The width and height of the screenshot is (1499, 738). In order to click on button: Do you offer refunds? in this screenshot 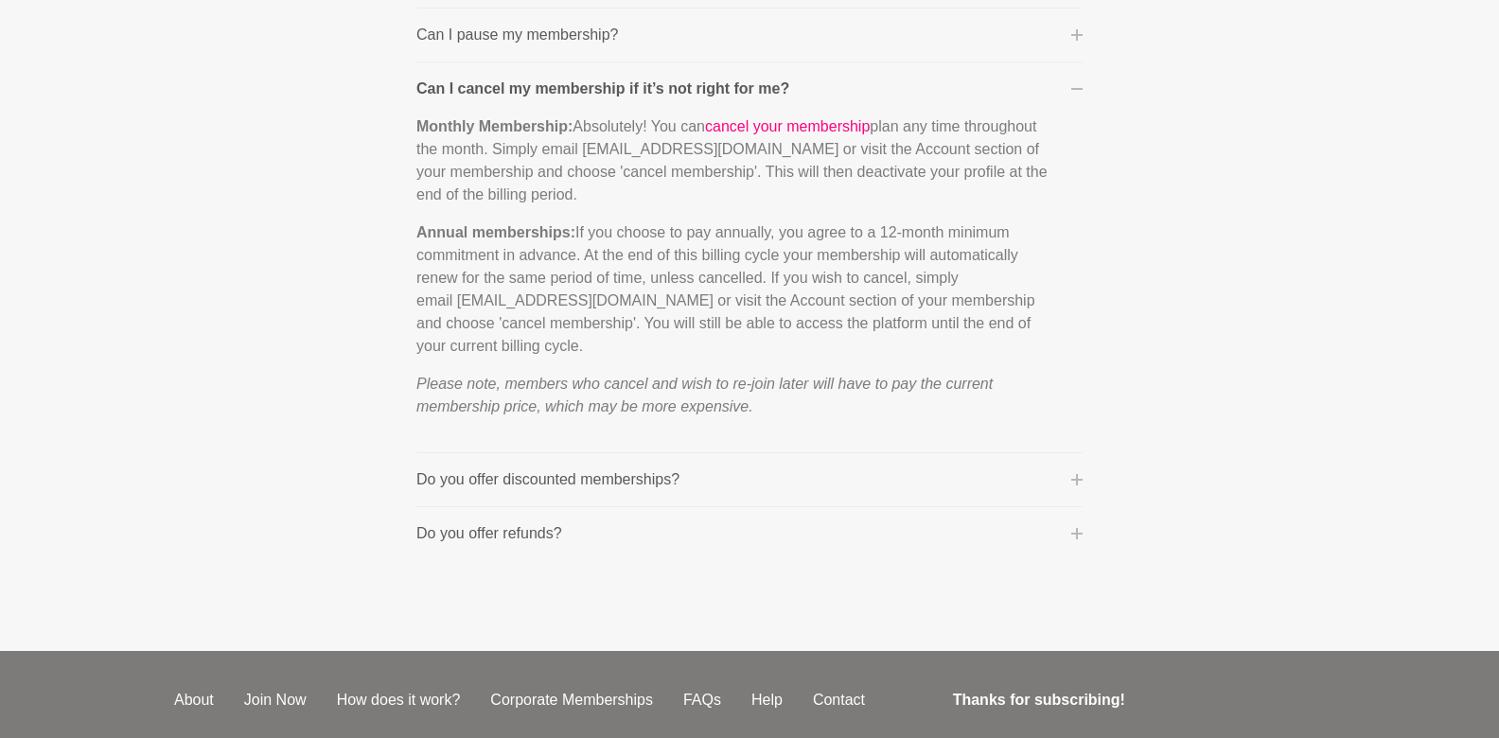, I will do `click(749, 534)`.